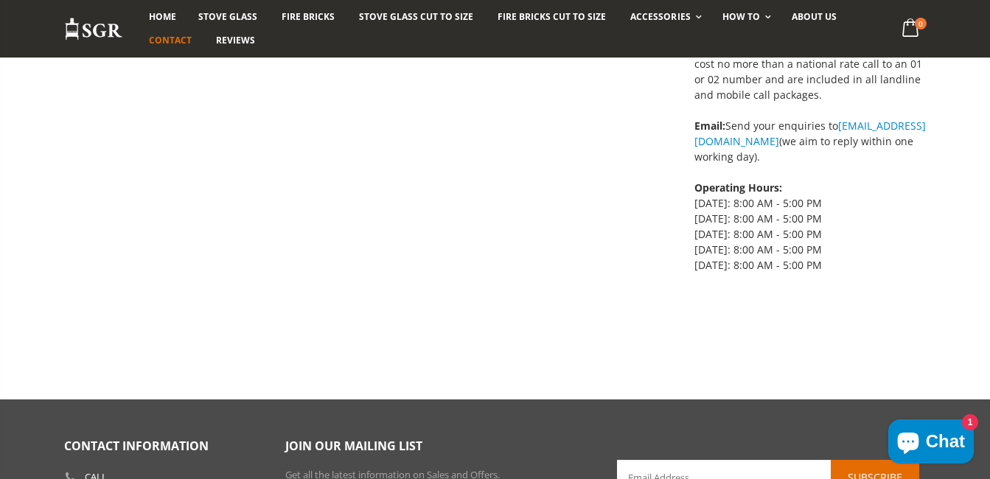 This screenshot has height=479, width=990. What do you see at coordinates (921, 24) in the screenshot?
I see `span: 0` at bounding box center [921, 24].